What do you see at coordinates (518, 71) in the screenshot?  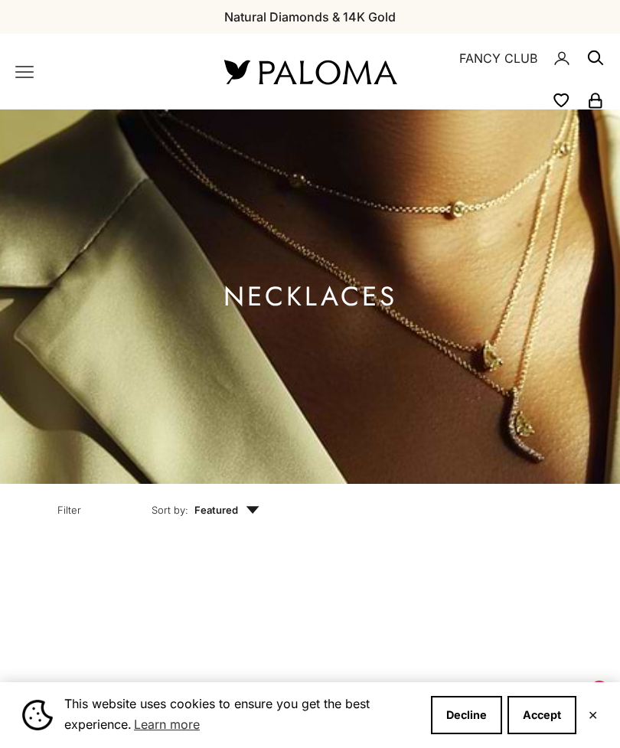 I see `nav: Secondary navigation` at bounding box center [518, 71].